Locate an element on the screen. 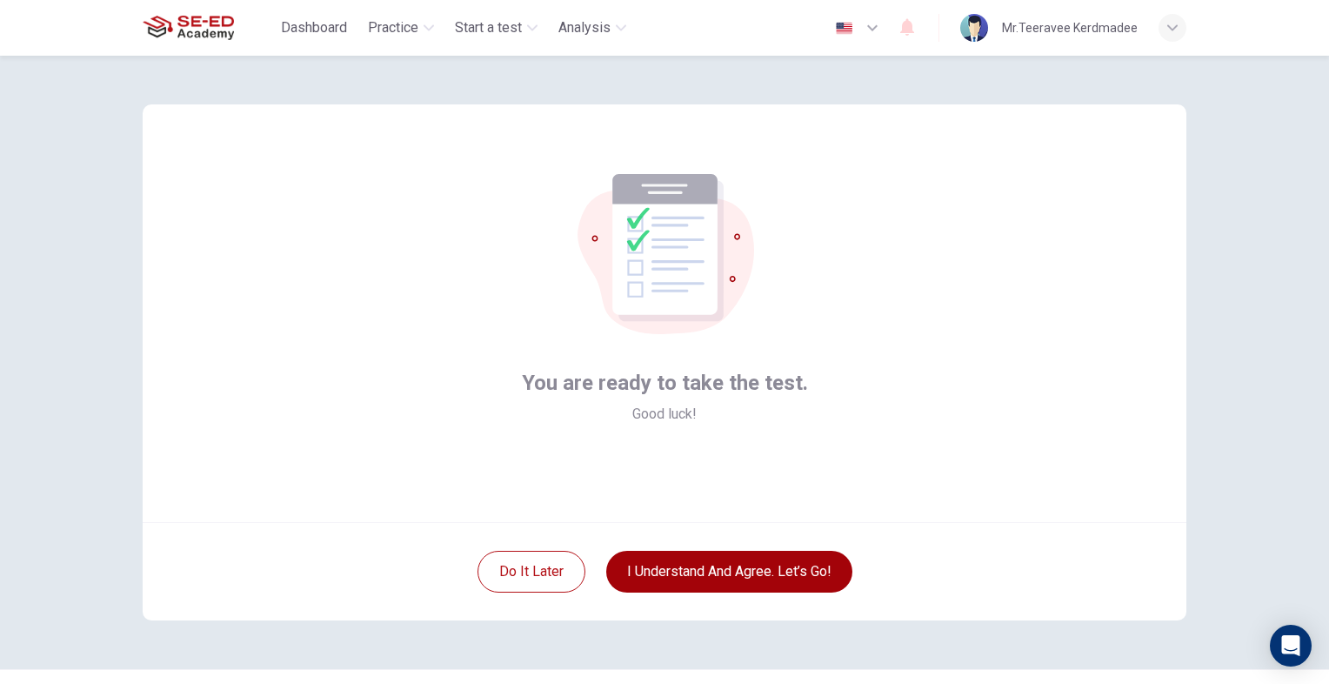  button: I understand and agree. Let’s go! is located at coordinates (729, 571).